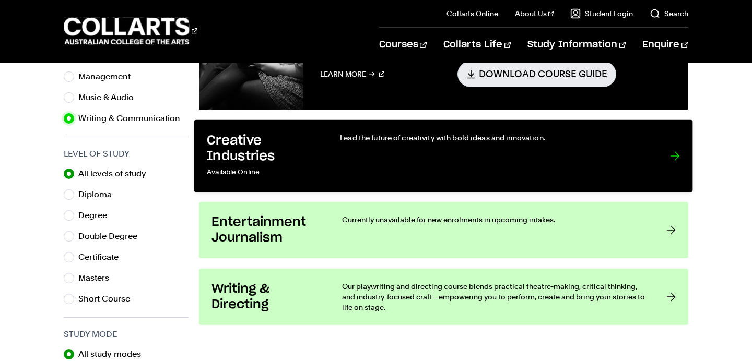 The image size is (752, 361). I want to click on p: Currently unavailable for new enrolments in upcoming intakes., so click(493, 220).